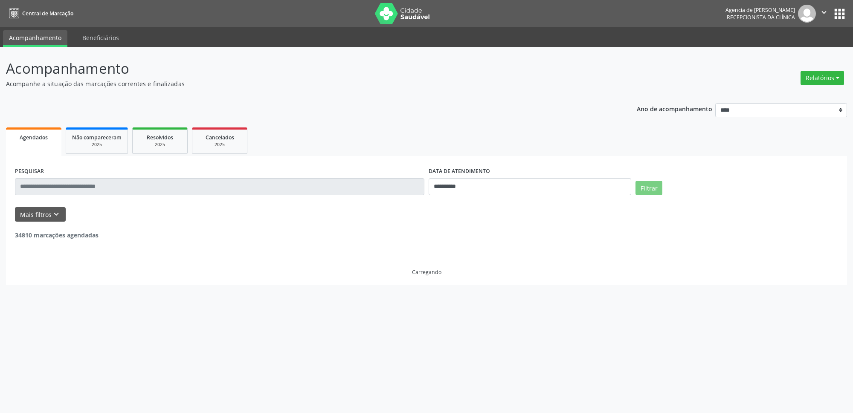  I want to click on a: Beneficiários, so click(101, 38).